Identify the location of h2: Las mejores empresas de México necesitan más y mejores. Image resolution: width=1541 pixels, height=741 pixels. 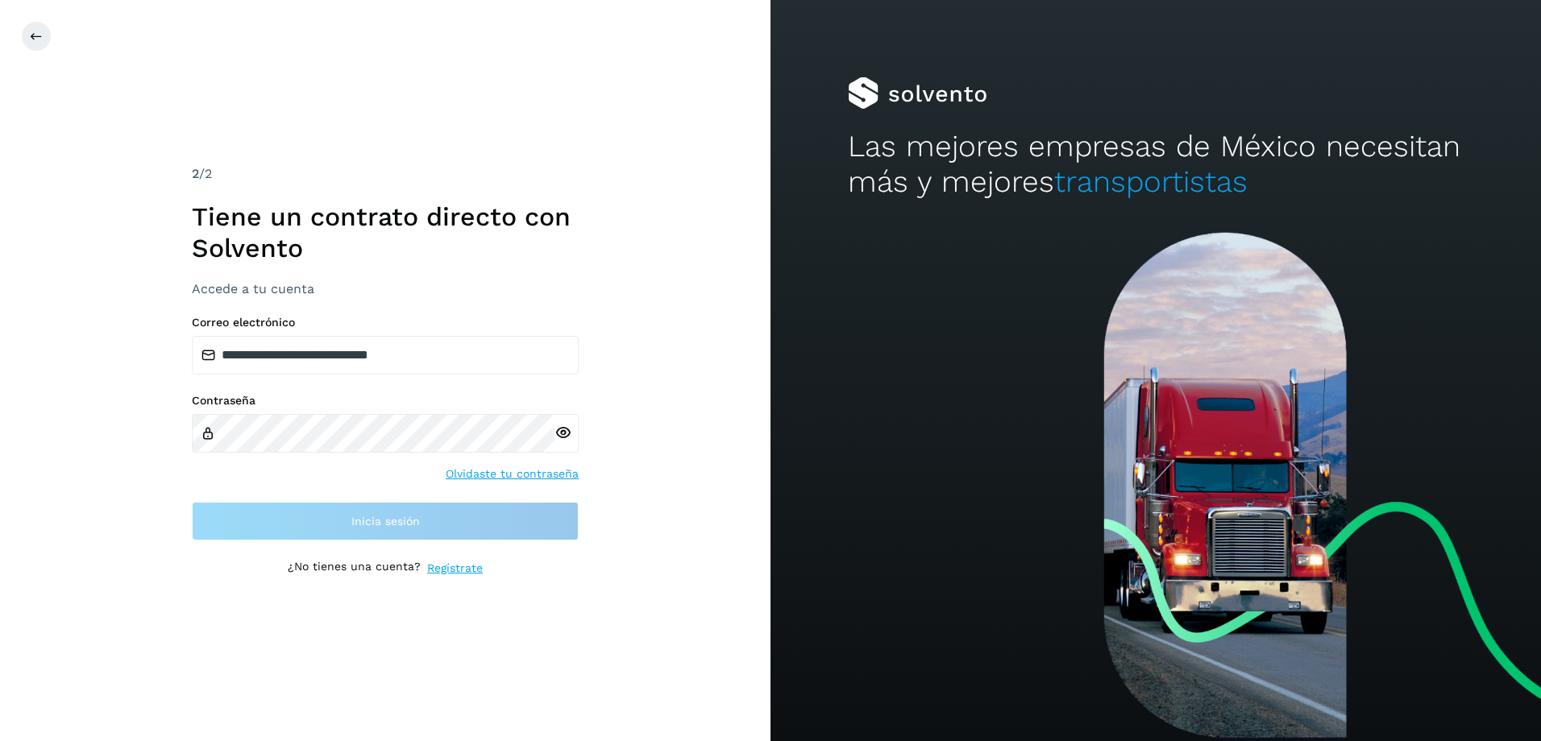
(1156, 164).